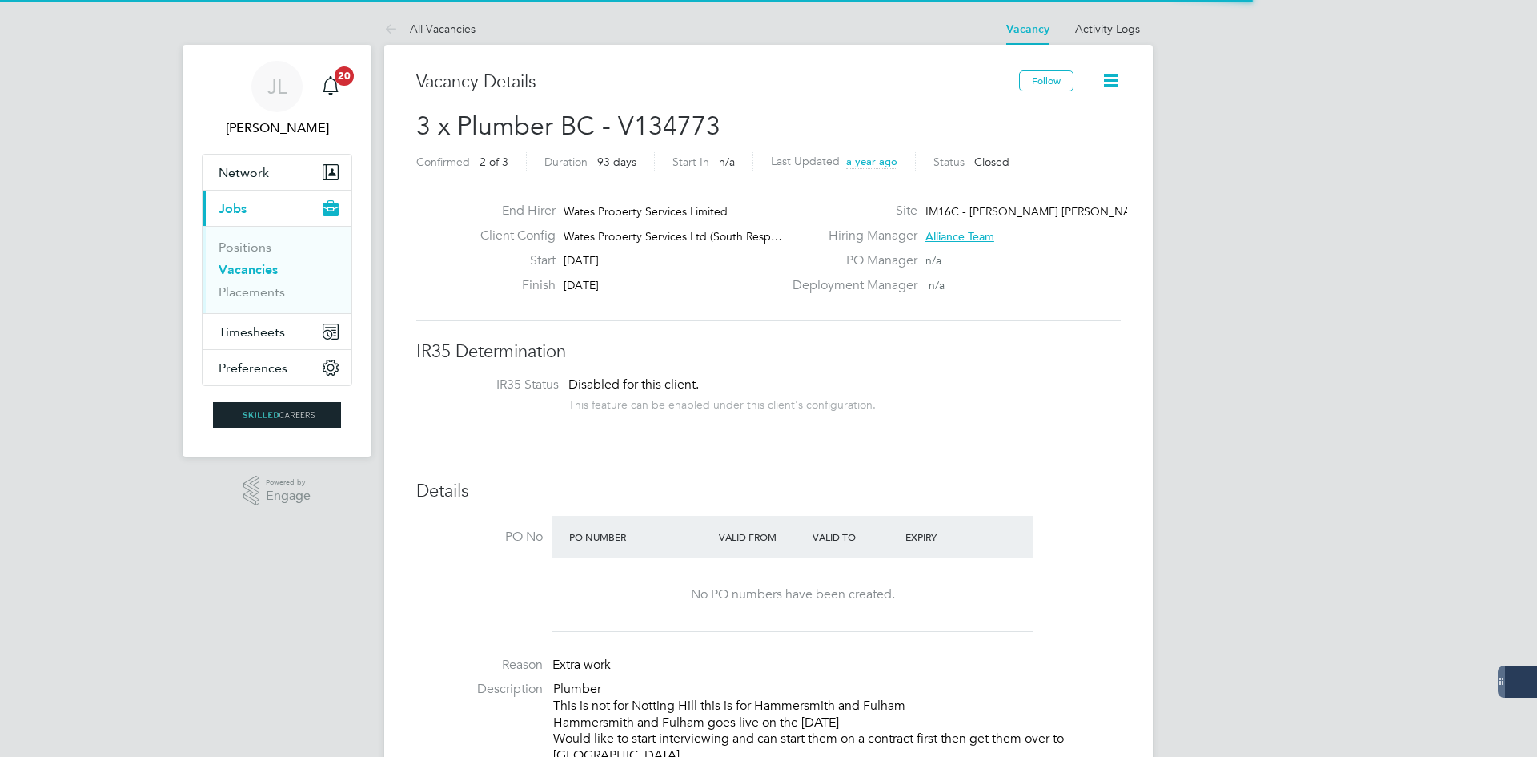 The width and height of the screenshot is (1537, 757). I want to click on img: skilledcareers-logo-retina.png, so click(277, 415).